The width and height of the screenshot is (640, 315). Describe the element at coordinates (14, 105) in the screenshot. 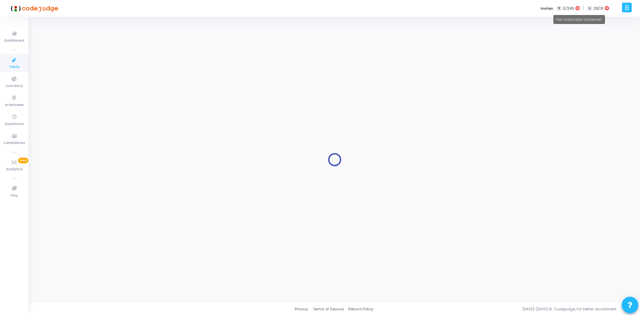

I see `span: Interviews` at that location.